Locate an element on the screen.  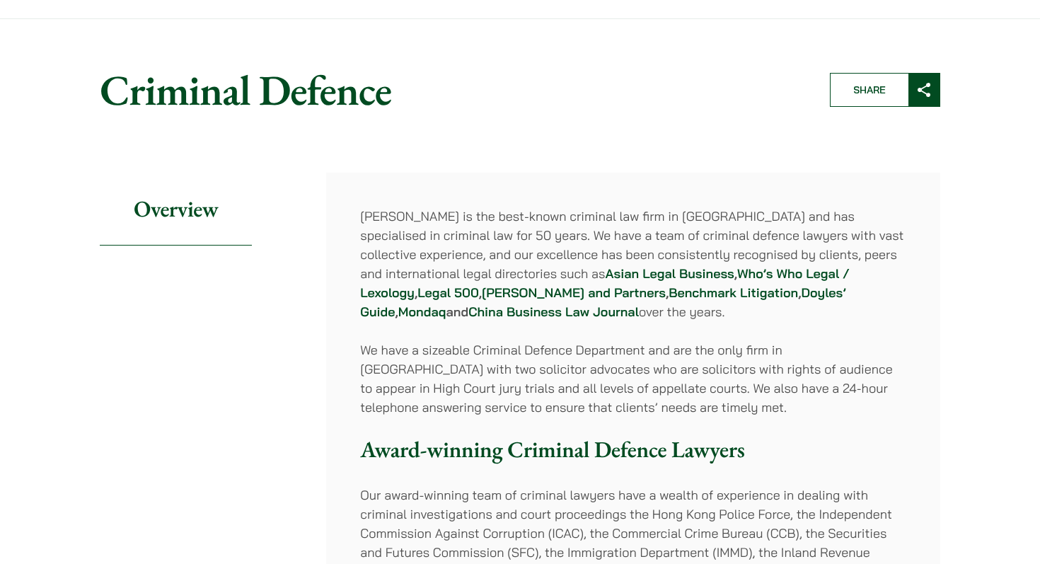
strong: Who’s Who Legal / Lexology is located at coordinates (605, 283).